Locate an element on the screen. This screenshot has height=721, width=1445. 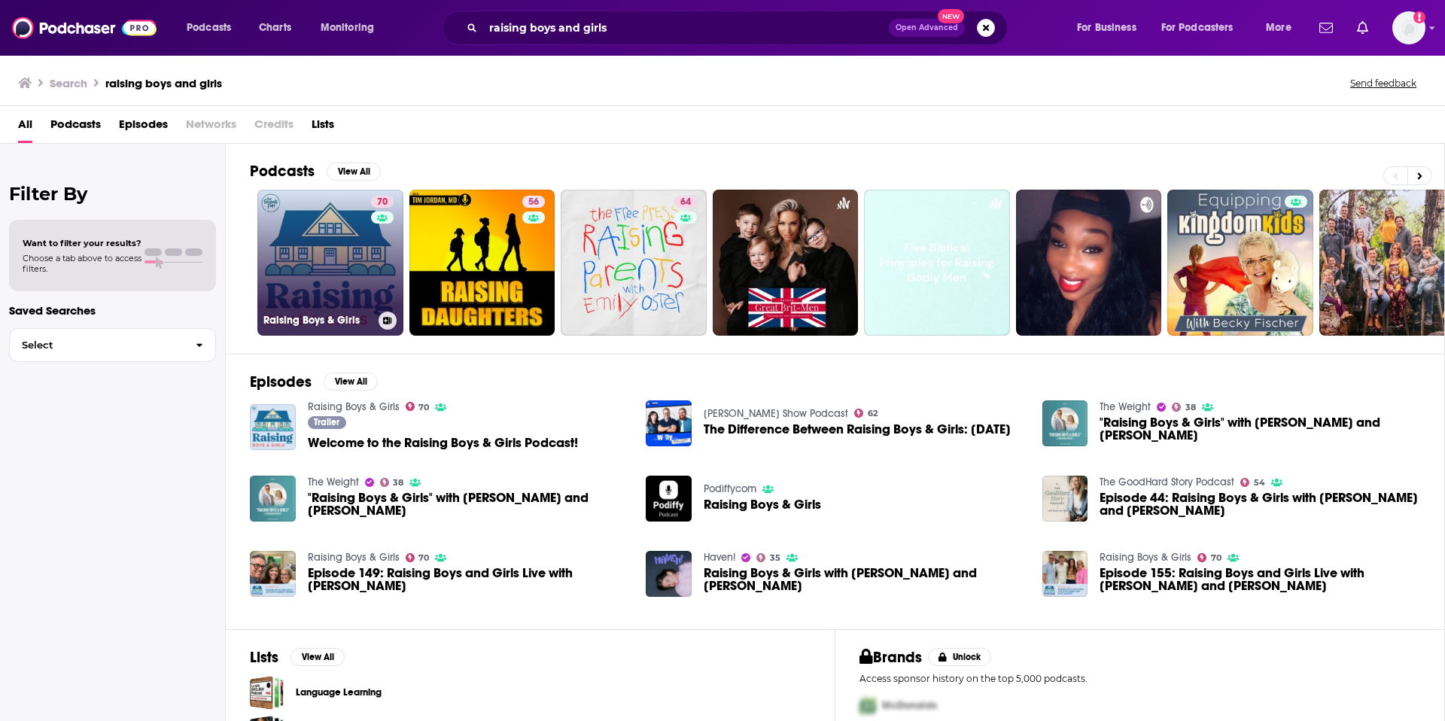
span: Lists is located at coordinates (323, 127).